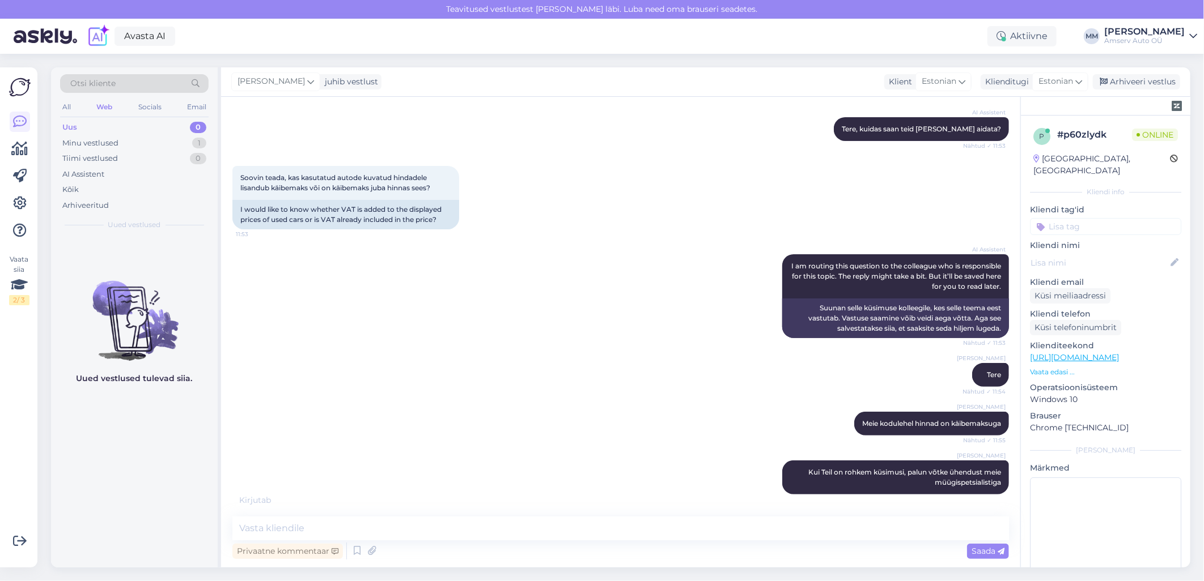  I want to click on div: Klienditugi, so click(1004, 82).